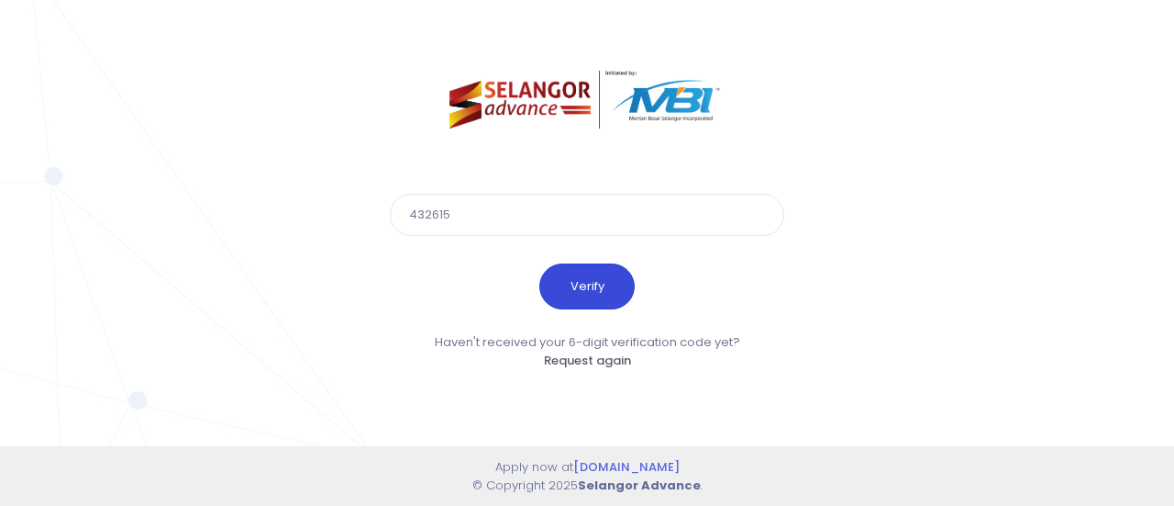  What do you see at coordinates (639, 484) in the screenshot?
I see `strong: Selangor Advance` at bounding box center [639, 484].